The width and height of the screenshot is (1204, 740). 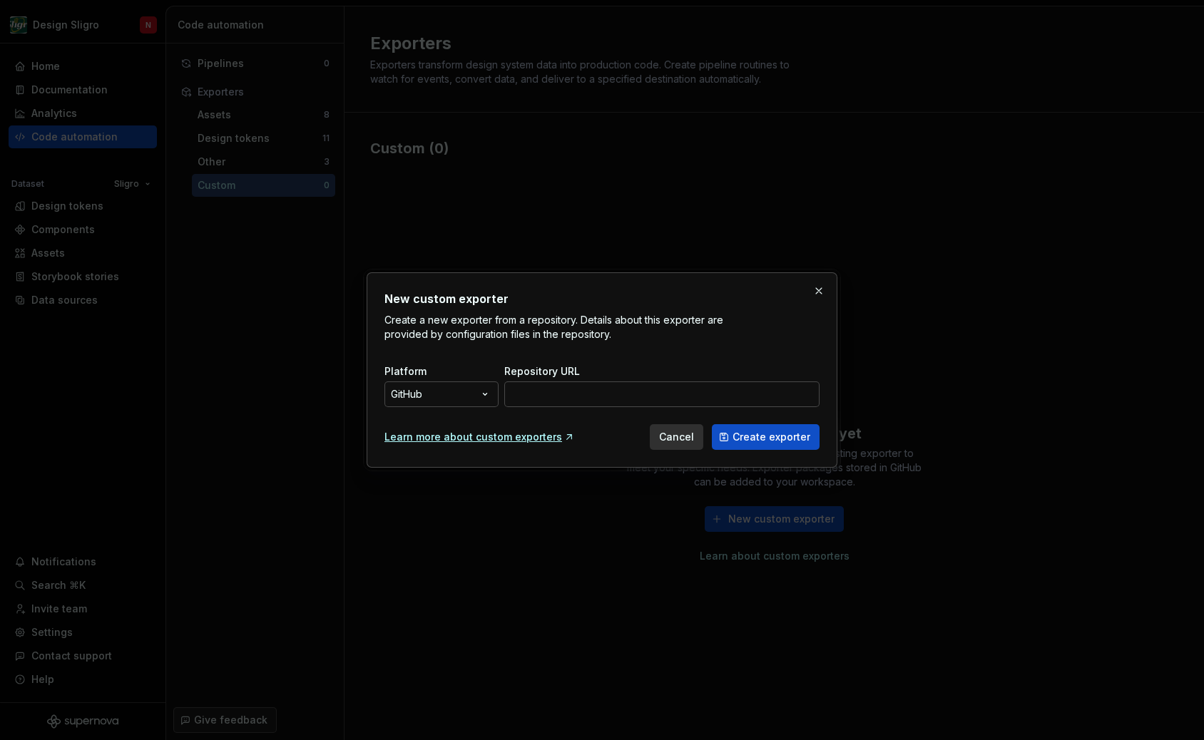 I want to click on span: Create exporter, so click(x=771, y=437).